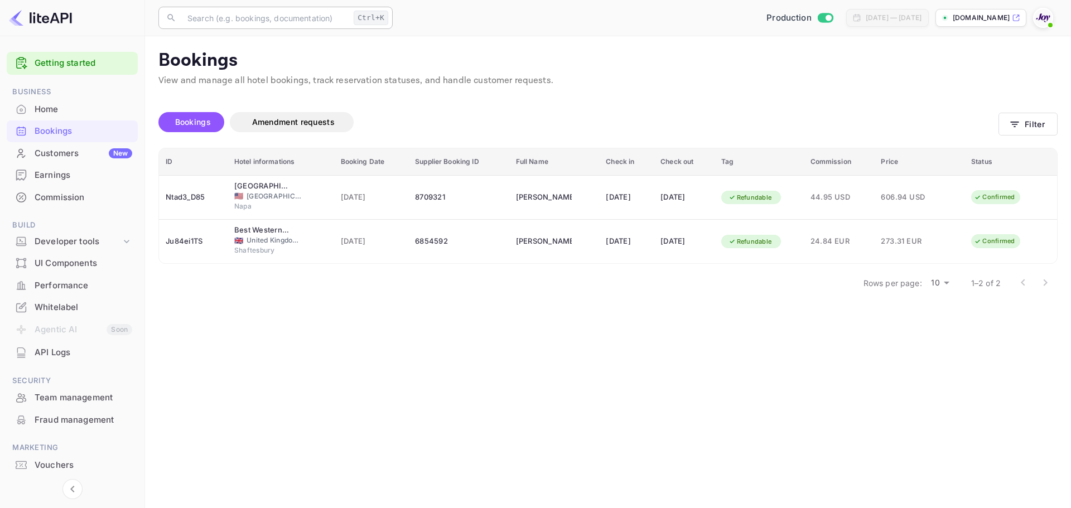 The image size is (1071, 508). What do you see at coordinates (994, 197) in the screenshot?
I see `div: Confirmed` at bounding box center [994, 197].